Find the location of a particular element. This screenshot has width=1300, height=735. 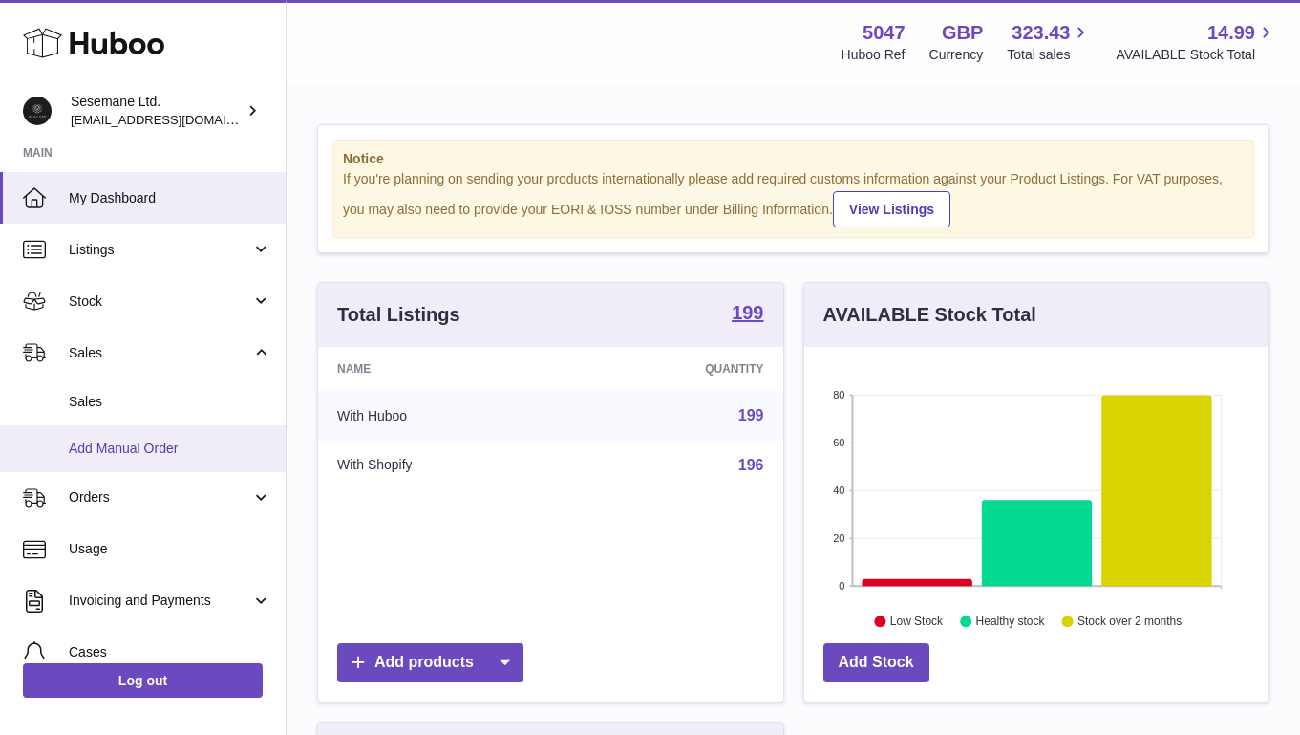

div: Sesemane Ltd. is located at coordinates (157, 111).